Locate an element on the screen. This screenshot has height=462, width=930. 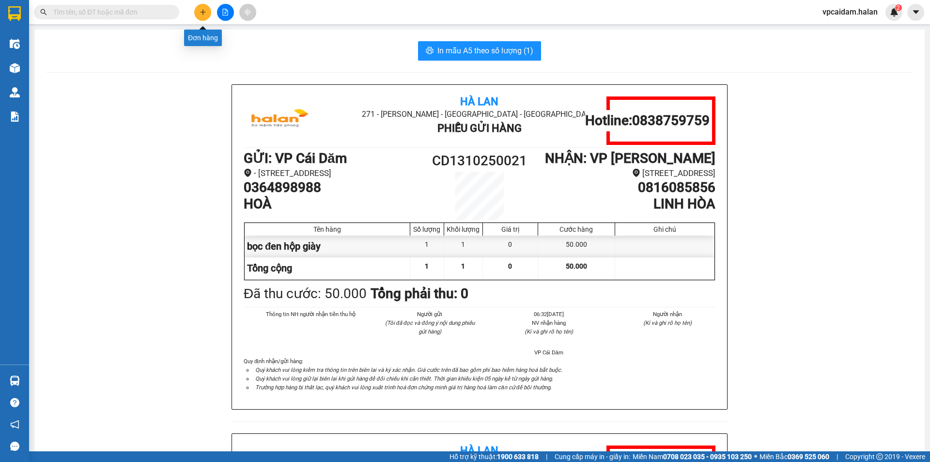
li: VP Cái Dăm is located at coordinates (549, 352).